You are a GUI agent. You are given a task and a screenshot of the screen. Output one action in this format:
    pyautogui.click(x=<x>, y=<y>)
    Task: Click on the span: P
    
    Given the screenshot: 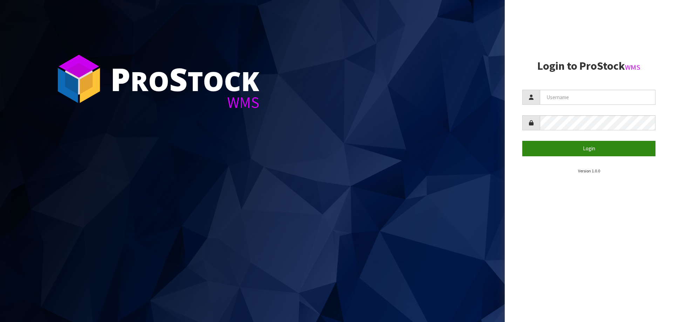 What is the action you would take?
    pyautogui.click(x=120, y=79)
    